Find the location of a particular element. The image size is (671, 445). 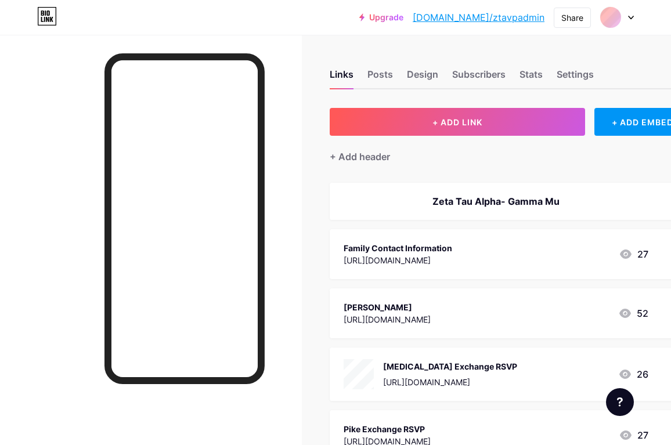

div: Subscribers is located at coordinates (479, 78).